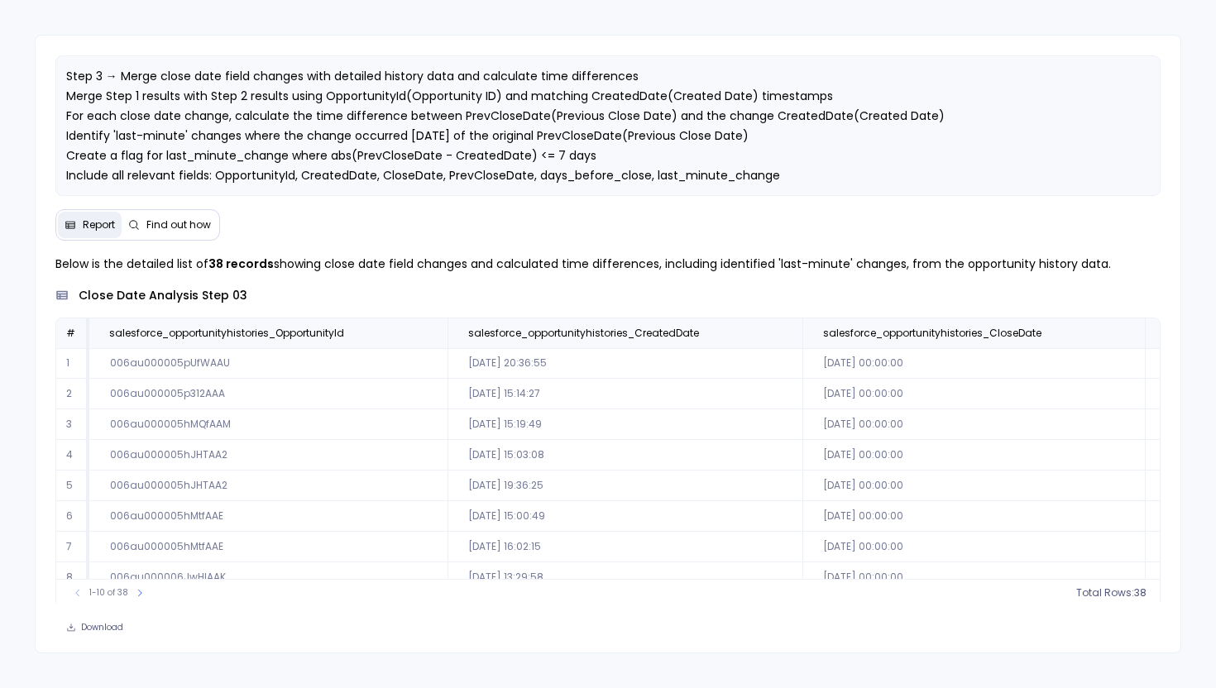  Describe the element at coordinates (170, 225) in the screenshot. I see `button: Find out how` at that location.